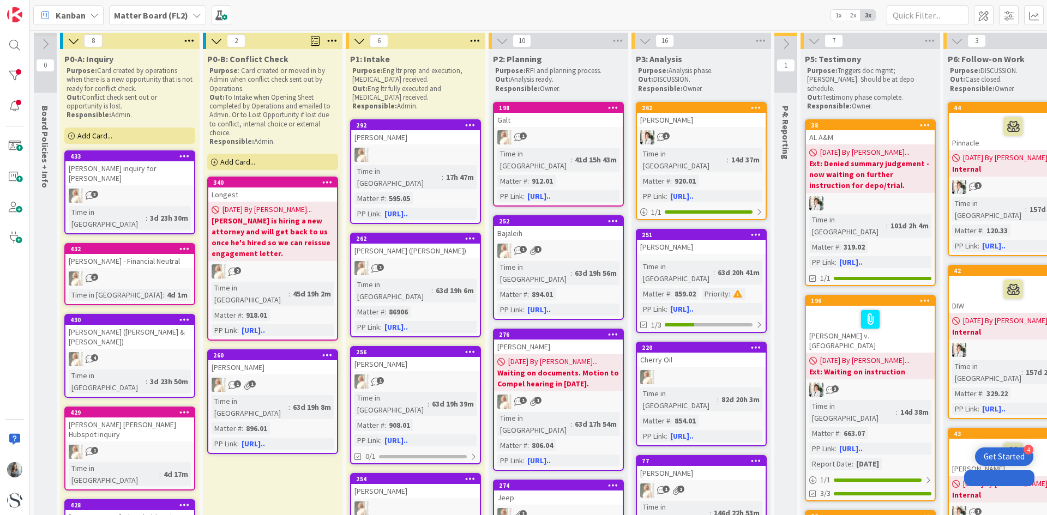 The height and width of the screenshot is (515, 1047). What do you see at coordinates (685, 294) in the screenshot?
I see `div: 859.02` at bounding box center [685, 294].